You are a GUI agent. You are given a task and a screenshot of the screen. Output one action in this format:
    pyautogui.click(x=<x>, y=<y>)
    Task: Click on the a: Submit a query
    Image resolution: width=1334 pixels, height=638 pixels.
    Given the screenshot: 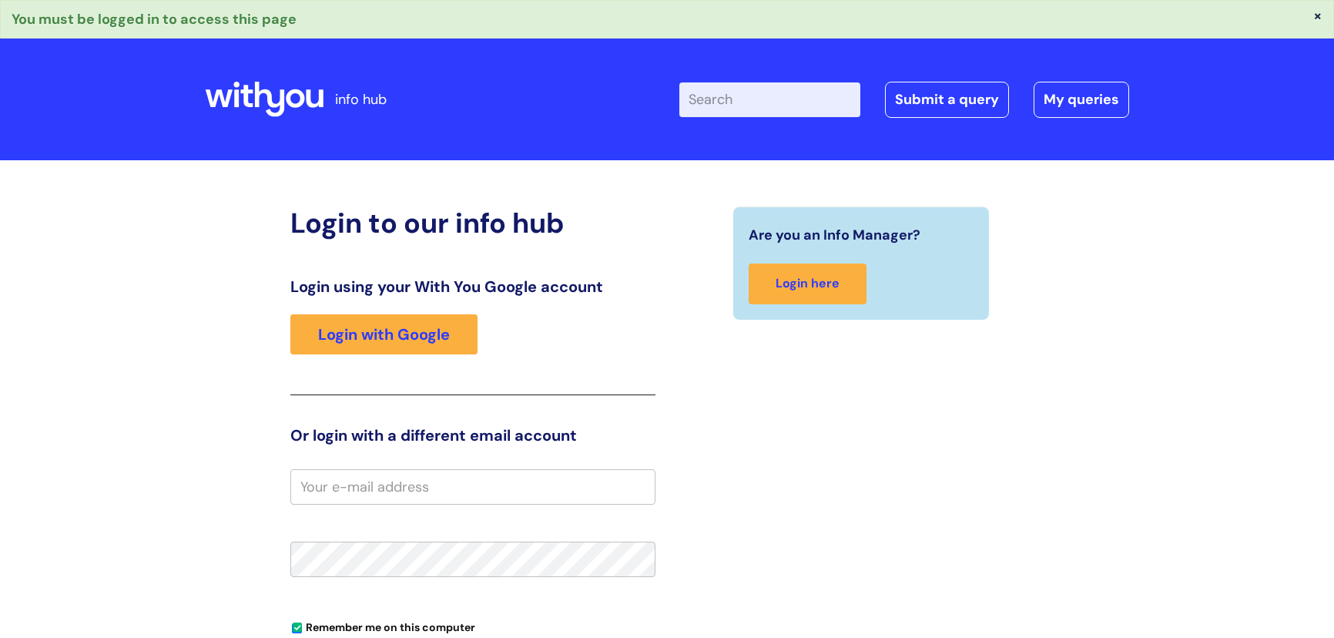 What is the action you would take?
    pyautogui.click(x=947, y=99)
    